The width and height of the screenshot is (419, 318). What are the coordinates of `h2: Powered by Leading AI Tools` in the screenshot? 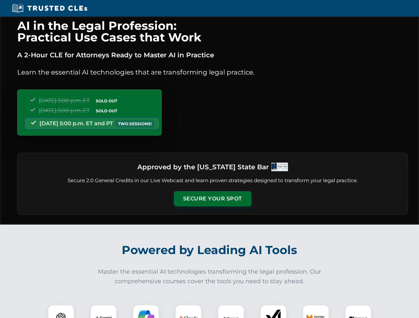 It's located at (210, 250).